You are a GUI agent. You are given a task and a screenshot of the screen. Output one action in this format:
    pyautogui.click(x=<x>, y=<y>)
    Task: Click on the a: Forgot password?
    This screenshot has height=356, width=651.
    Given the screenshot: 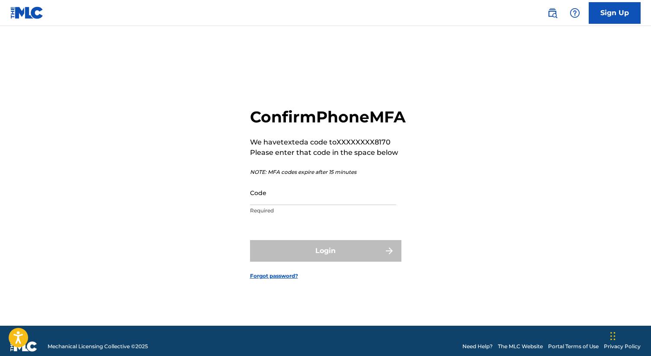 What is the action you would take?
    pyautogui.click(x=274, y=276)
    